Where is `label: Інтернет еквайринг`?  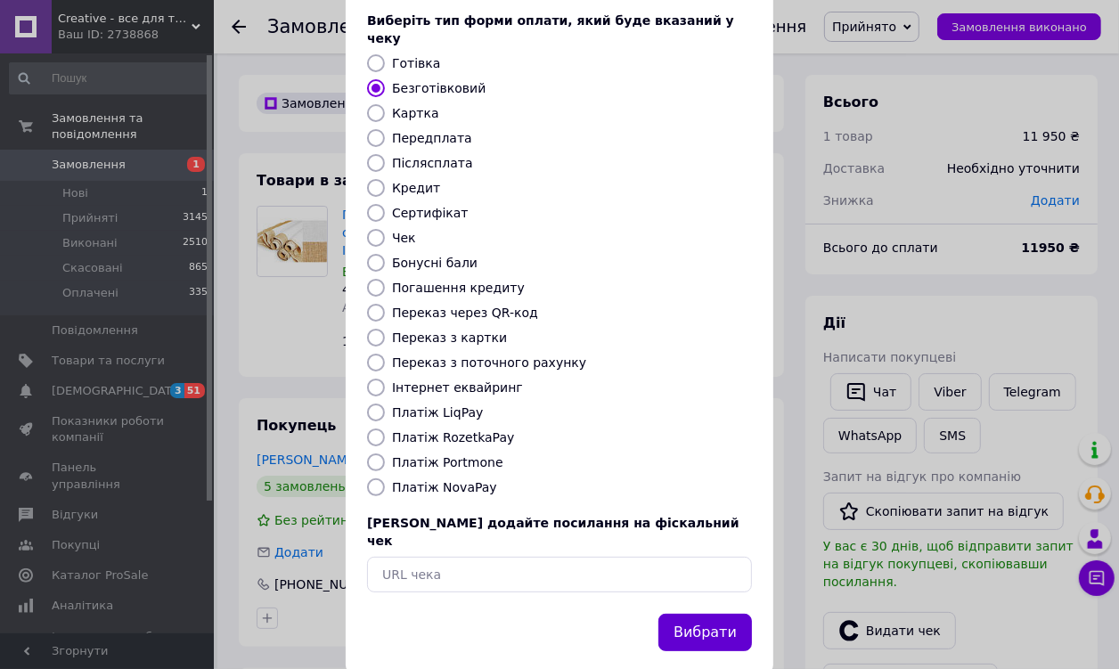 label: Інтернет еквайринг is located at coordinates (457, 388).